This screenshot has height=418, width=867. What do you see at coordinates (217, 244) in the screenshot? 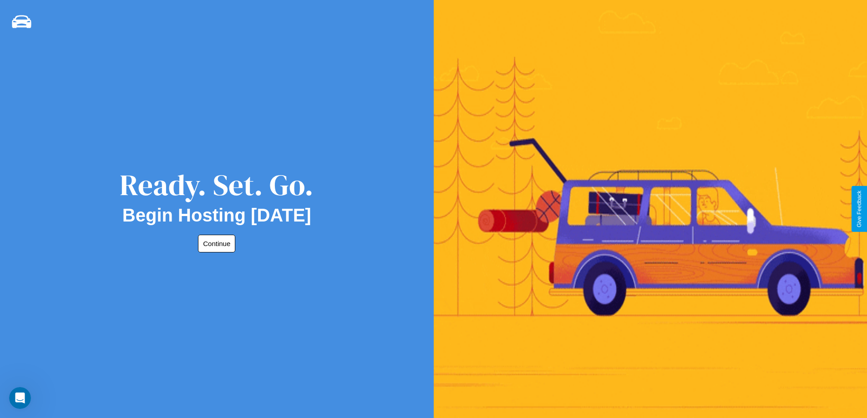
I see `button: Continue` at bounding box center [217, 244].